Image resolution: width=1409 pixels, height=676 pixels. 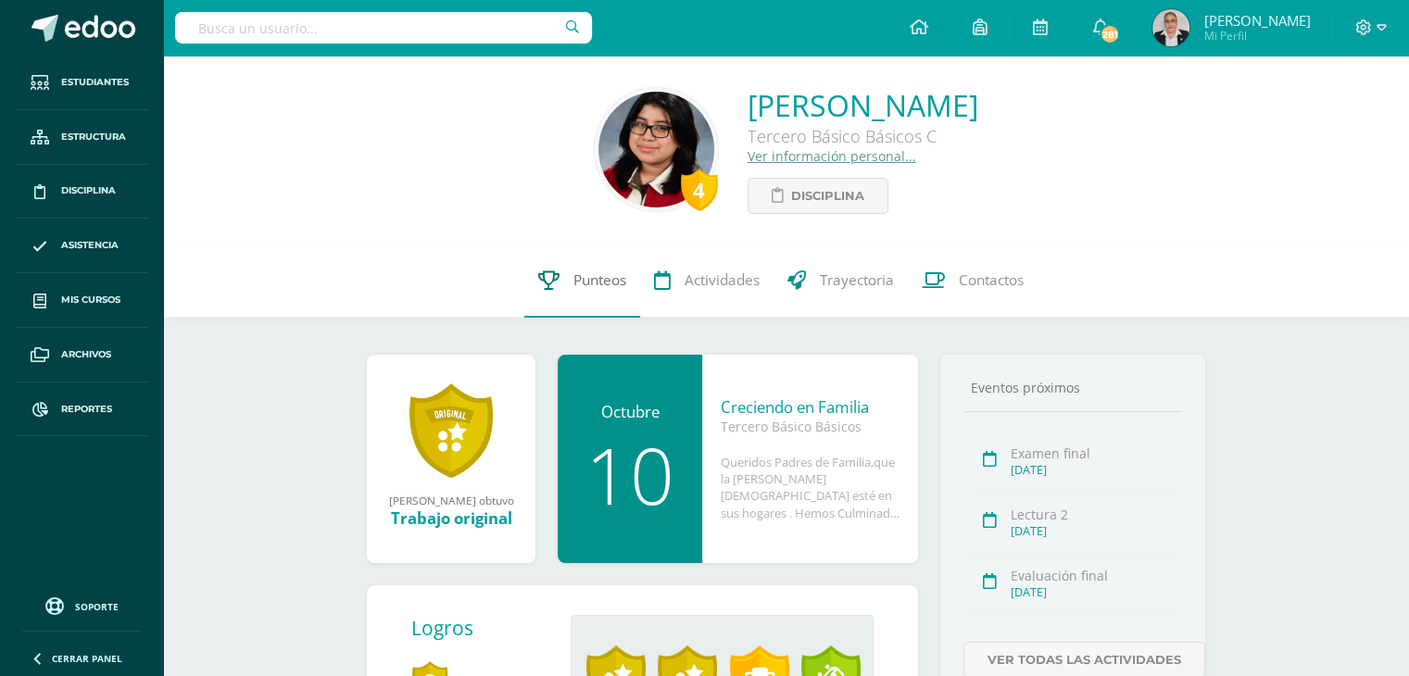 I want to click on div: Logros, so click(x=483, y=628).